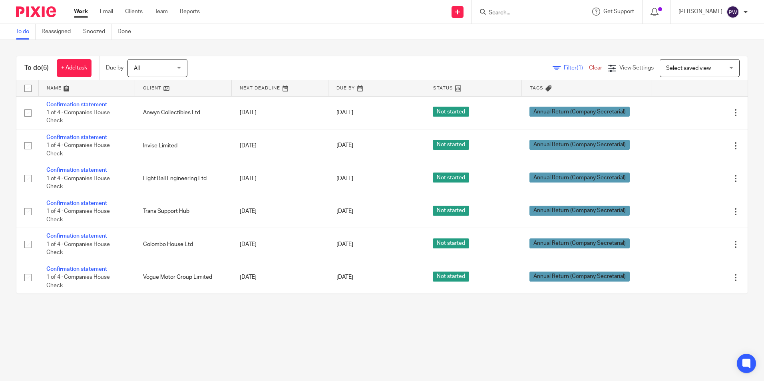 The height and width of the screenshot is (381, 764). I want to click on td: Trans Support Hub, so click(183, 211).